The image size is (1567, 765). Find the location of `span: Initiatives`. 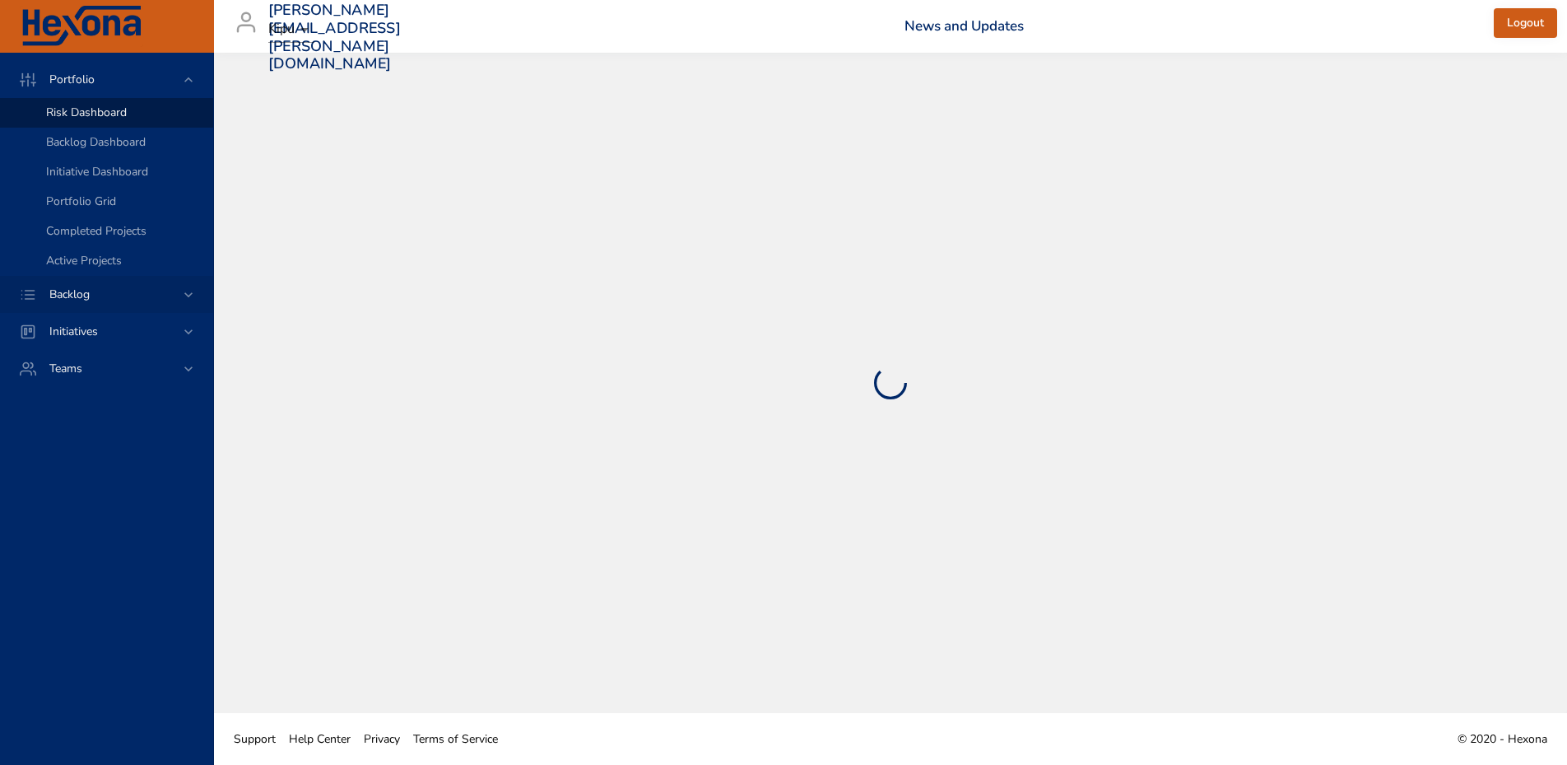

span: Initiatives is located at coordinates (73, 331).